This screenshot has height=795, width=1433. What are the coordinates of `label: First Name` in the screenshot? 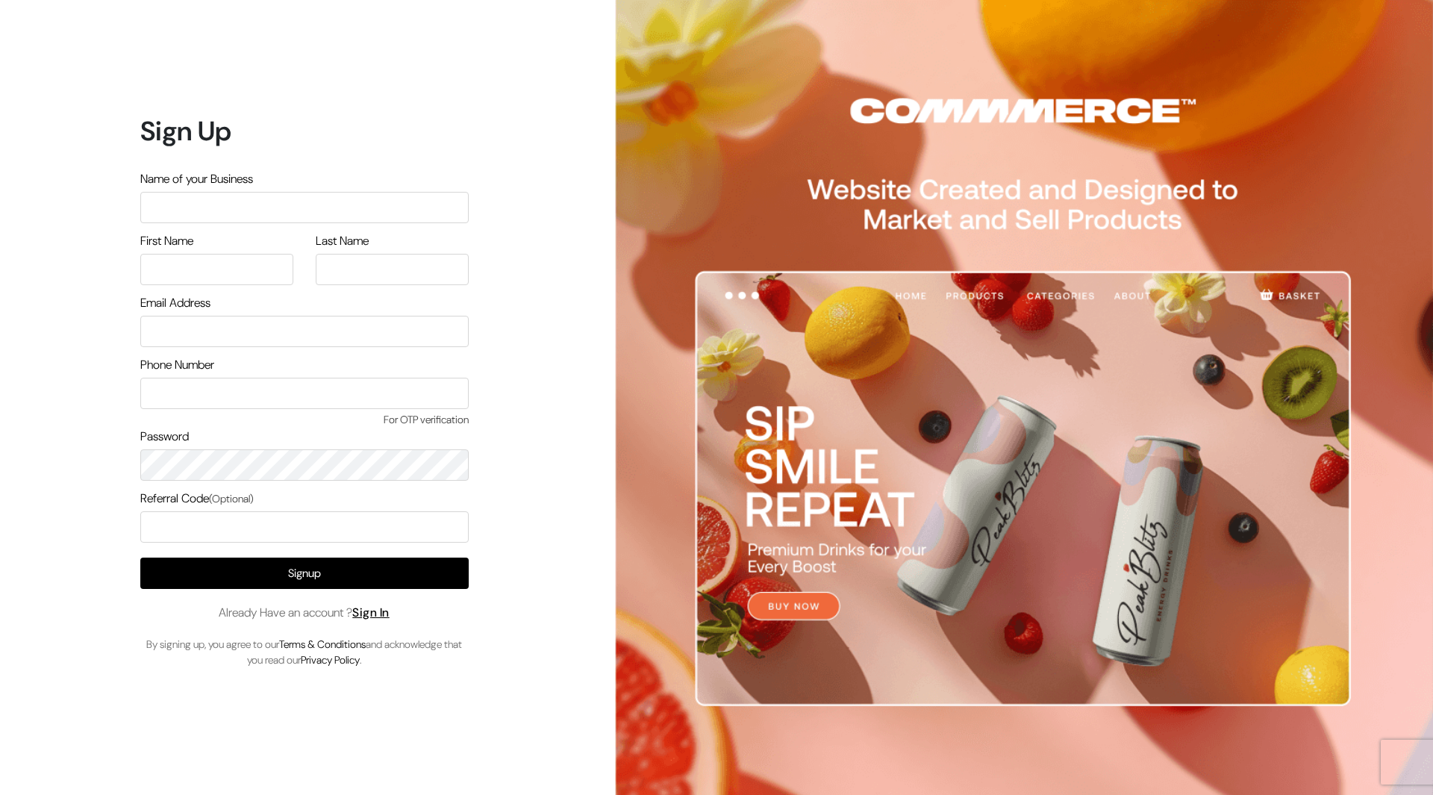 It's located at (166, 241).